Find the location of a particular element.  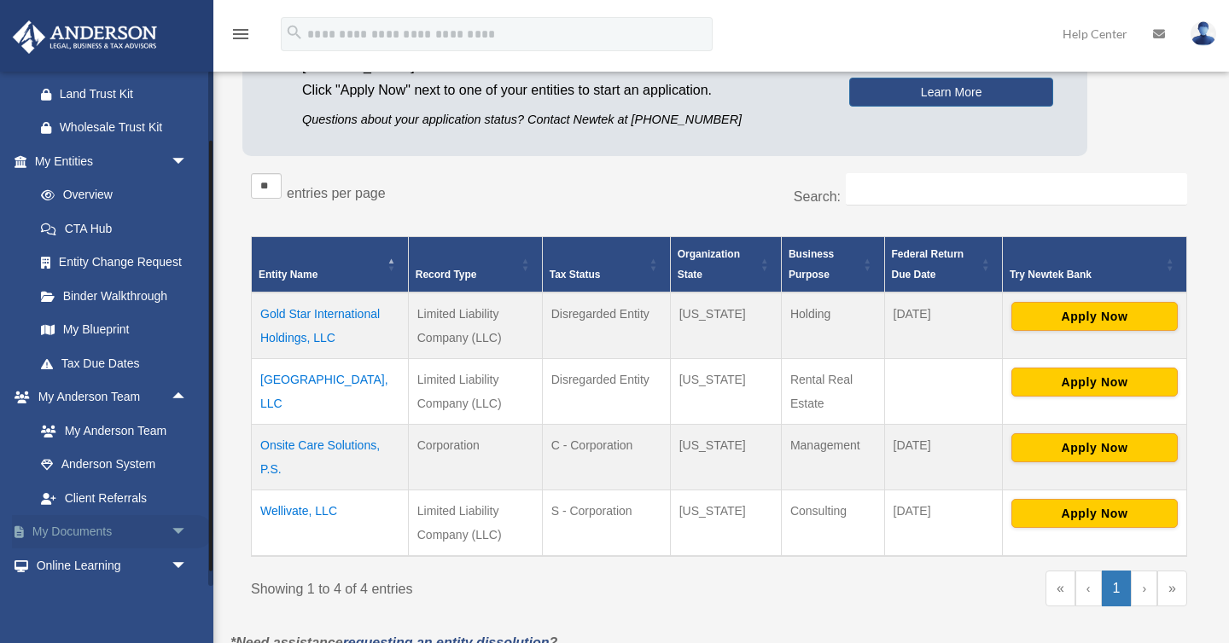

a: Binder Walkthrough is located at coordinates (114, 296).